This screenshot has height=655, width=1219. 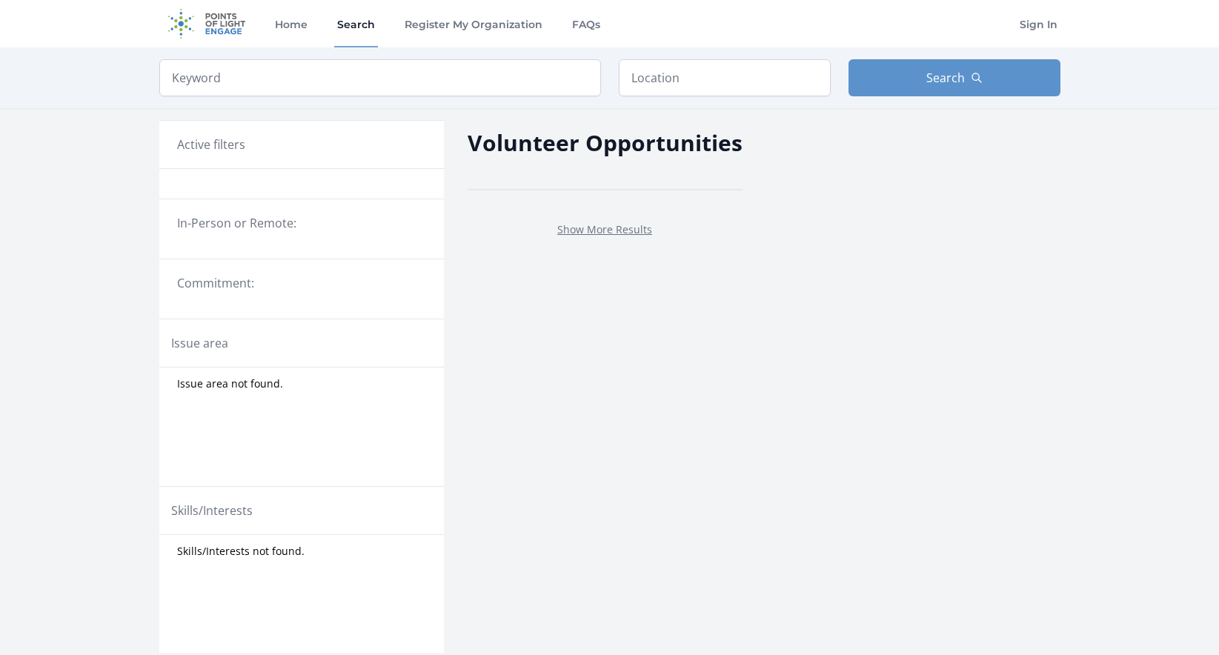 I want to click on legend: Issue area, so click(x=199, y=343).